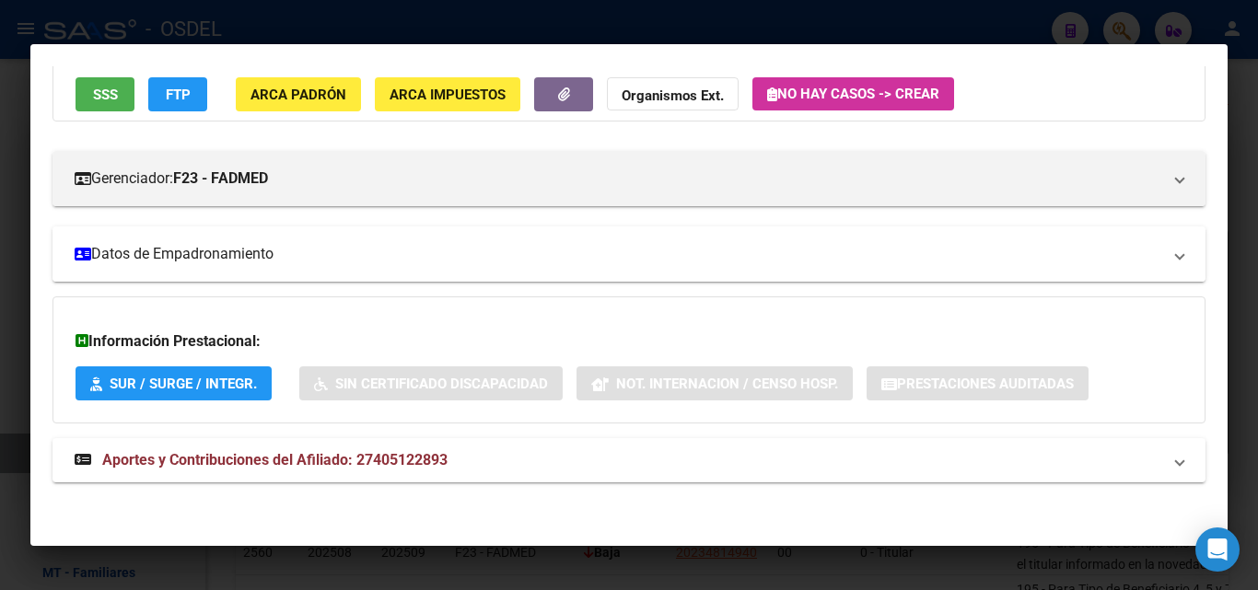 The height and width of the screenshot is (590, 1258). I want to click on button: Sin Certificado Discapacidad, so click(431, 383).